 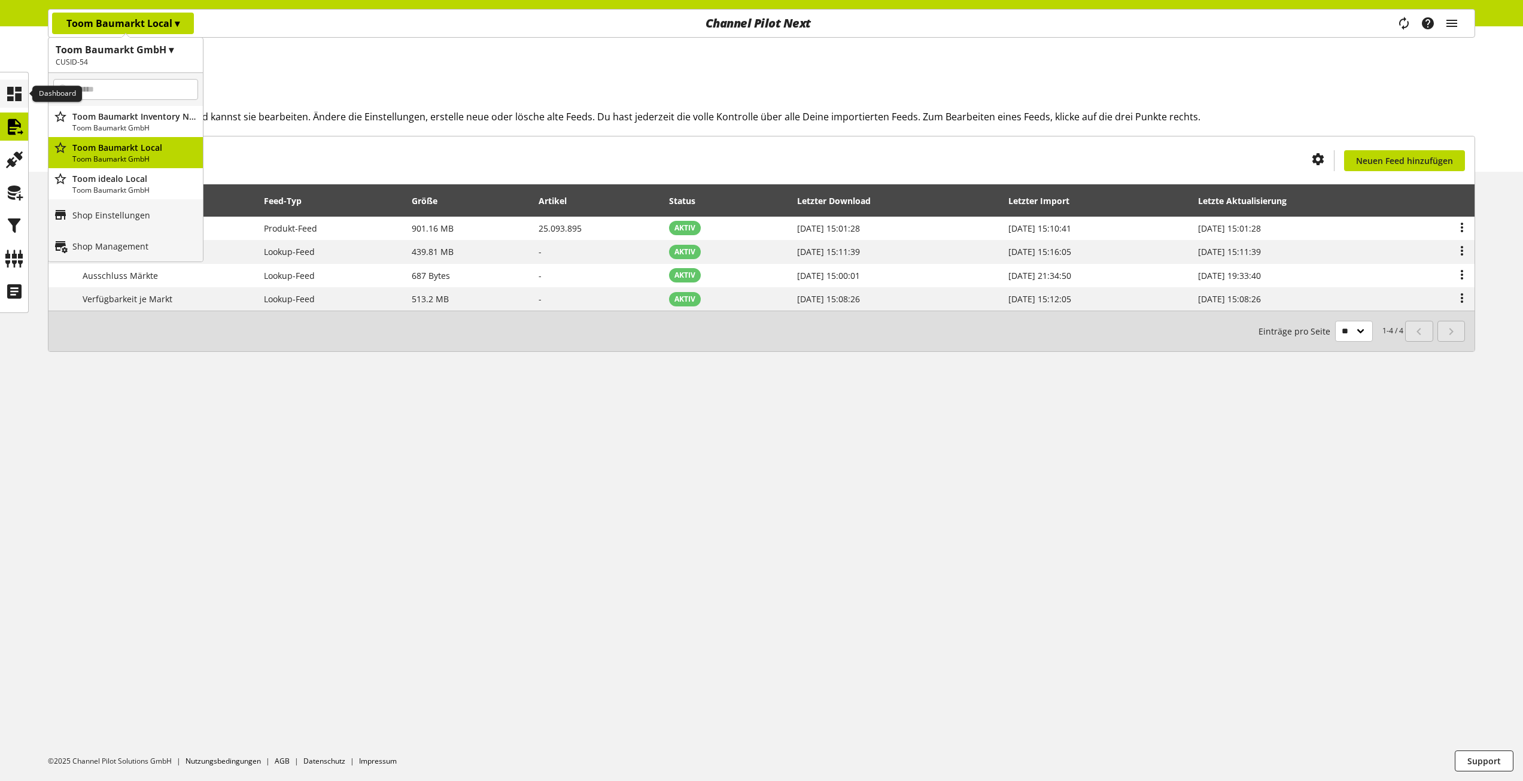 I want to click on div: Dashboard, so click(x=57, y=94).